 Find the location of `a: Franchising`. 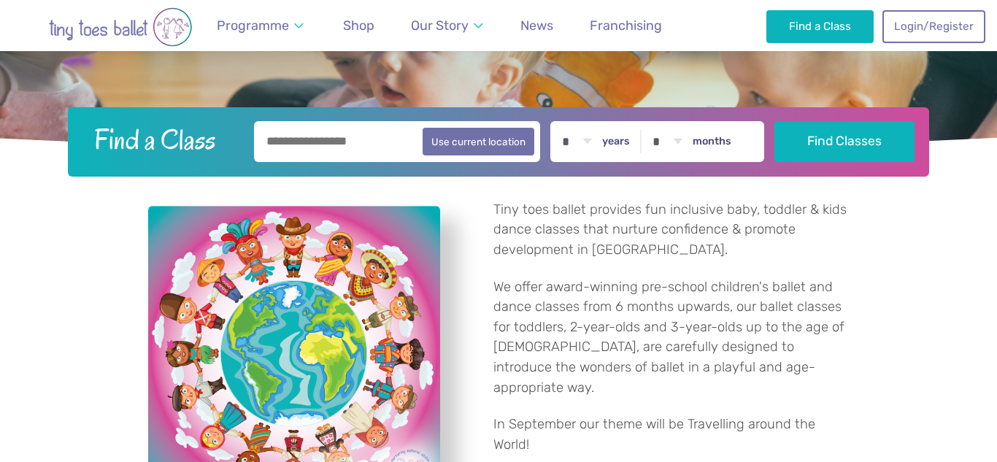

a: Franchising is located at coordinates (626, 26).